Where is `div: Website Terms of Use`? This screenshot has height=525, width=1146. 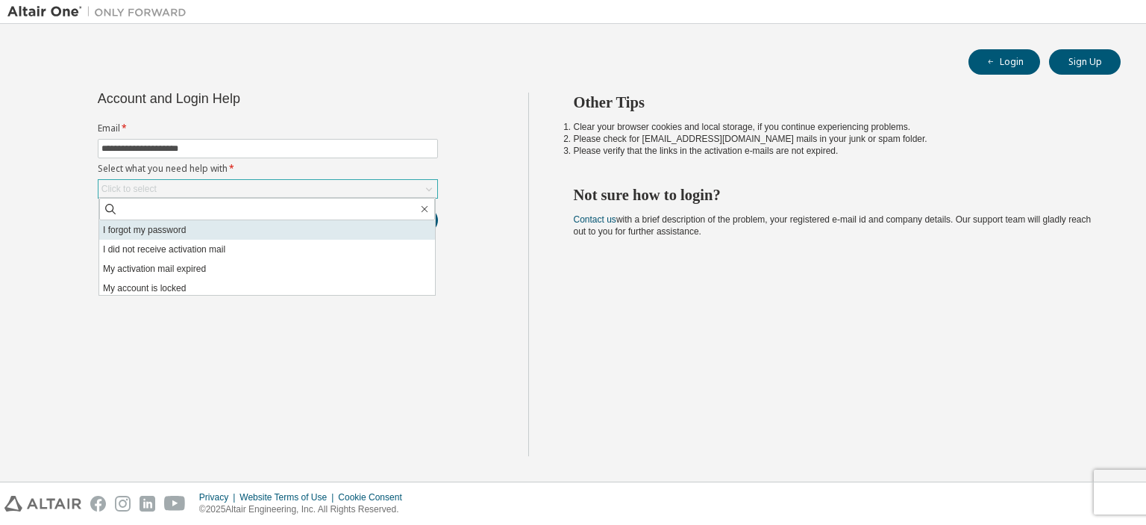
div: Website Terms of Use is located at coordinates (289, 497).